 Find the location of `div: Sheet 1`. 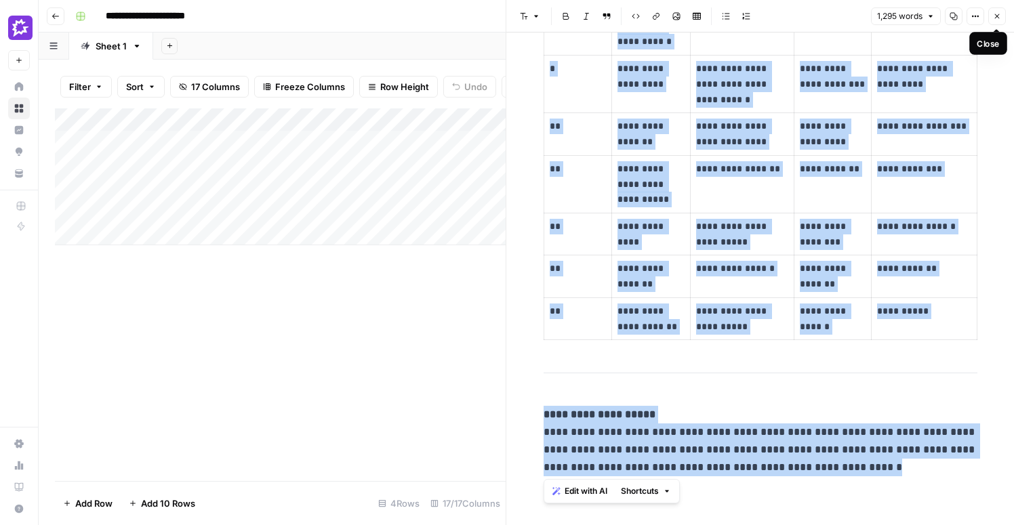

div: Sheet 1 is located at coordinates (111, 46).